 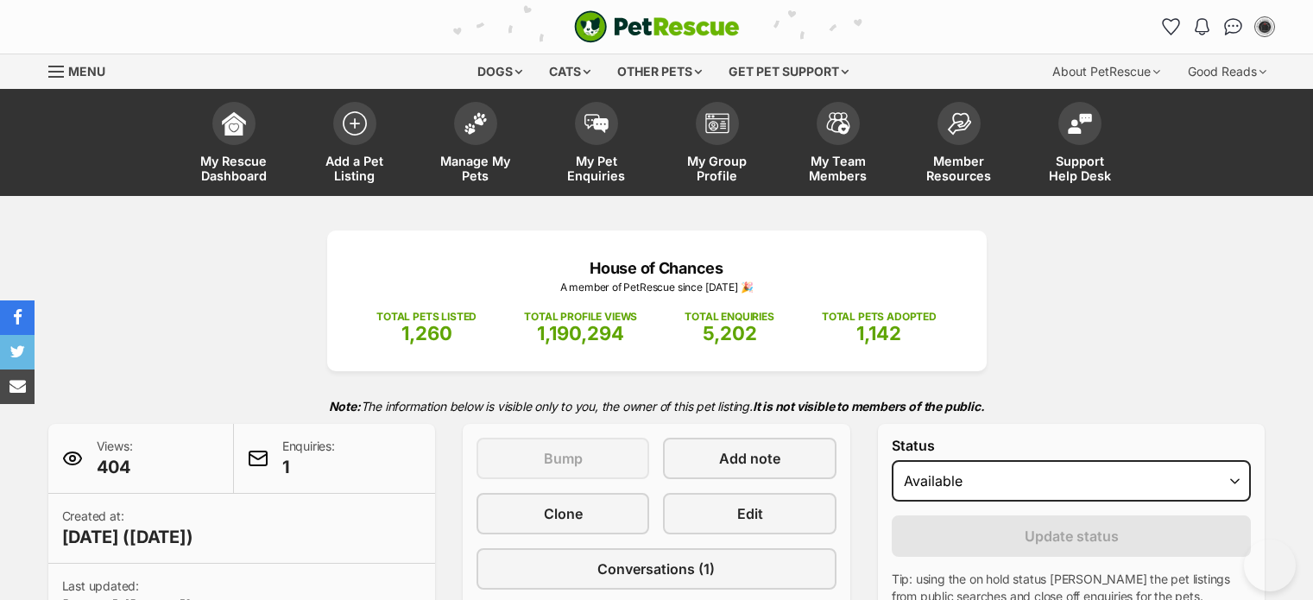 I want to click on a: My Pet Enquiries, so click(x=597, y=144).